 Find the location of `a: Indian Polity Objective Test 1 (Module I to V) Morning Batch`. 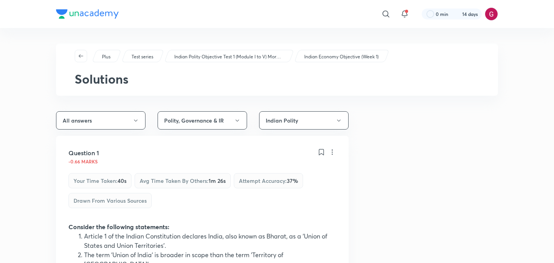

a: Indian Polity Objective Test 1 (Module I to V) Morning Batch is located at coordinates (229, 57).